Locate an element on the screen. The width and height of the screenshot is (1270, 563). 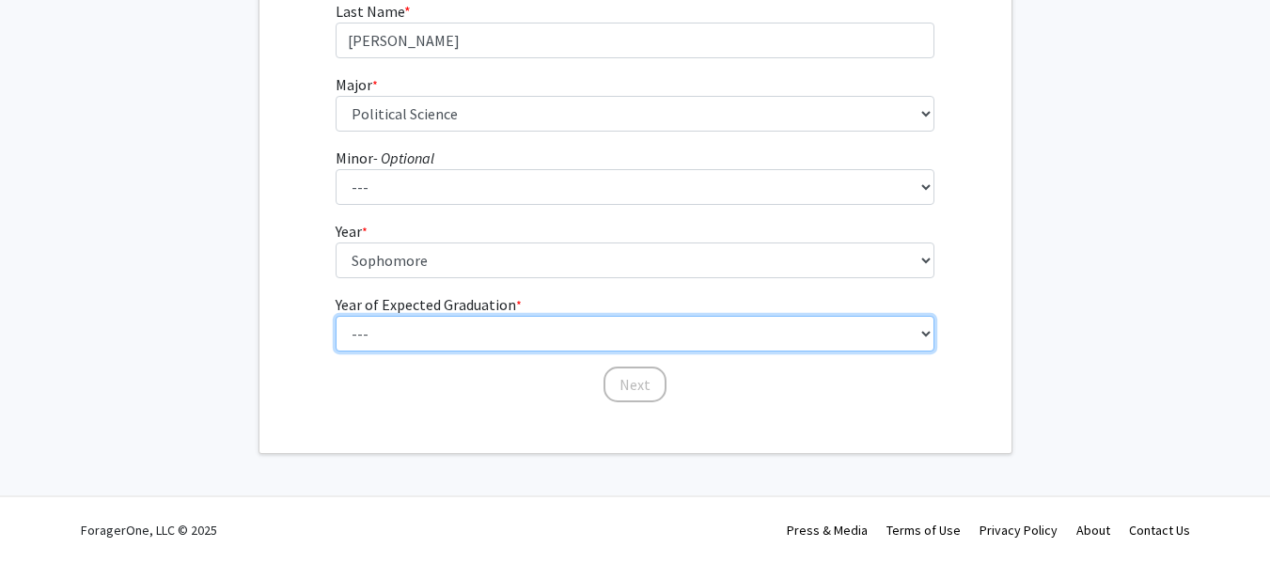
span: Last Name is located at coordinates (369, 11).